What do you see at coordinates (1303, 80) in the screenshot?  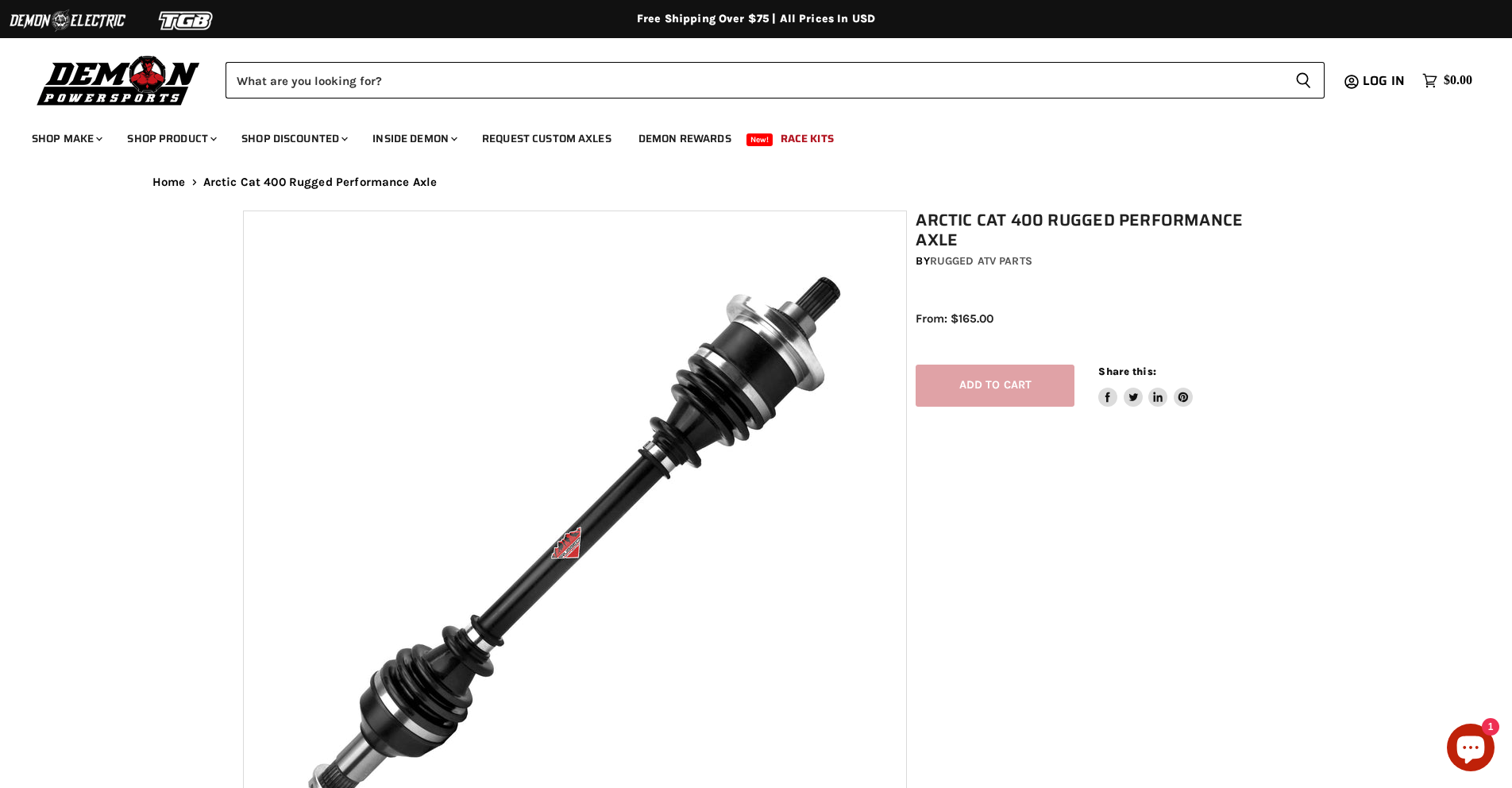 I see `button: Search` at bounding box center [1303, 80].